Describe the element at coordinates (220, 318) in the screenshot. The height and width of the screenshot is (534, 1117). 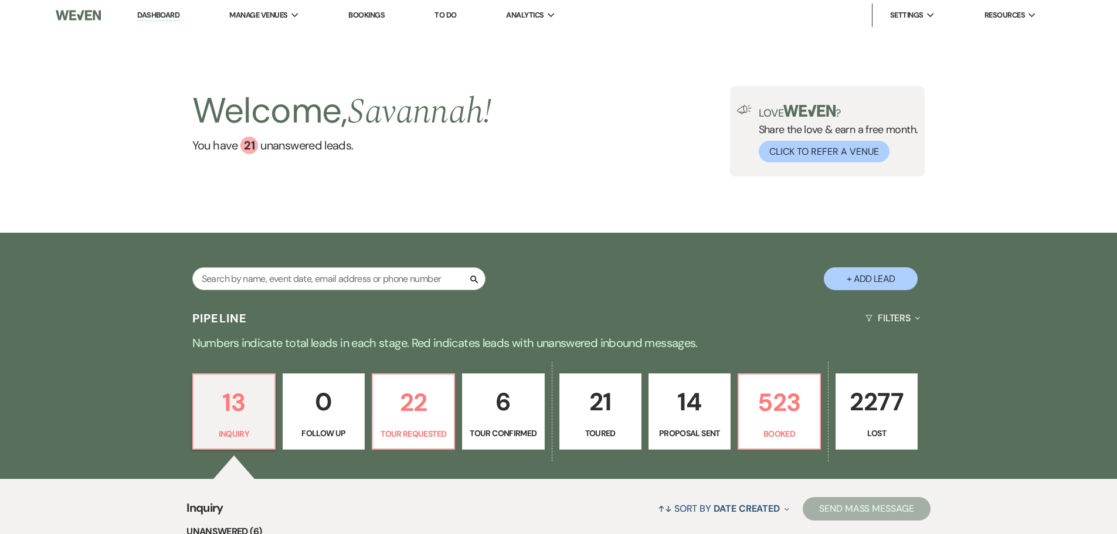
I see `h3: Pipeline` at that location.